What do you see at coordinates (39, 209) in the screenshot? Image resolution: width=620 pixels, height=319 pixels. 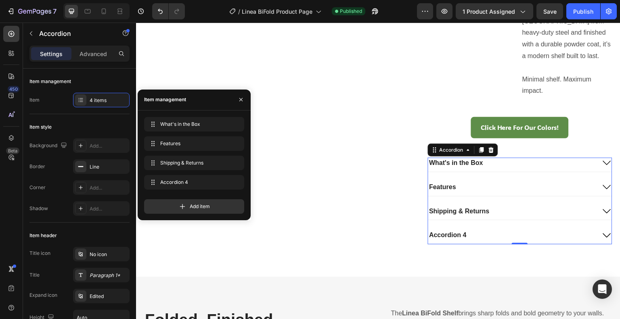 I see `div: Shadow` at bounding box center [39, 209].